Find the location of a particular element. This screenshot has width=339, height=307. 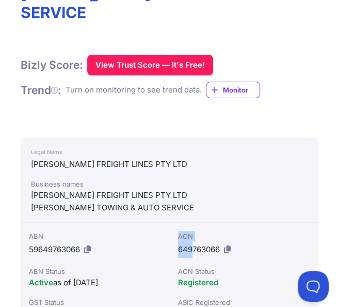

div: ABN is located at coordinates (95, 236).